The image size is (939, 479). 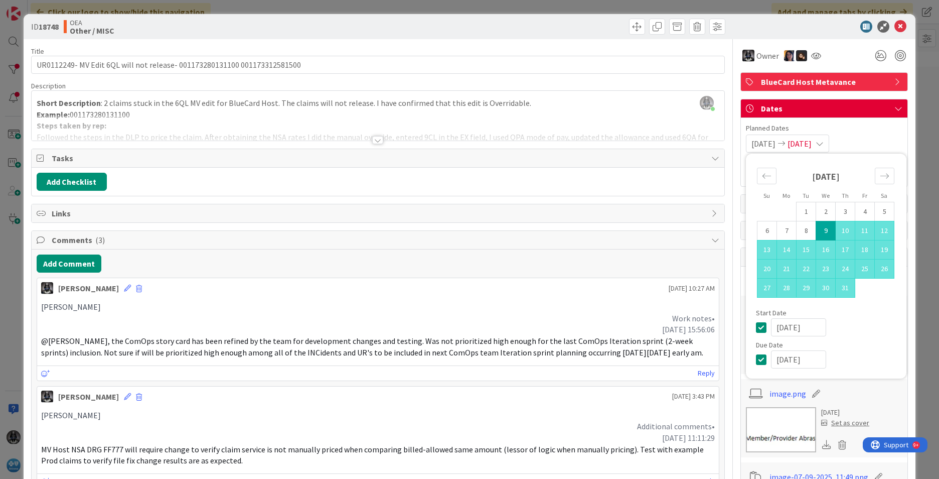 What do you see at coordinates (33, 8) in the screenshot?
I see `span: Support` at bounding box center [33, 8].